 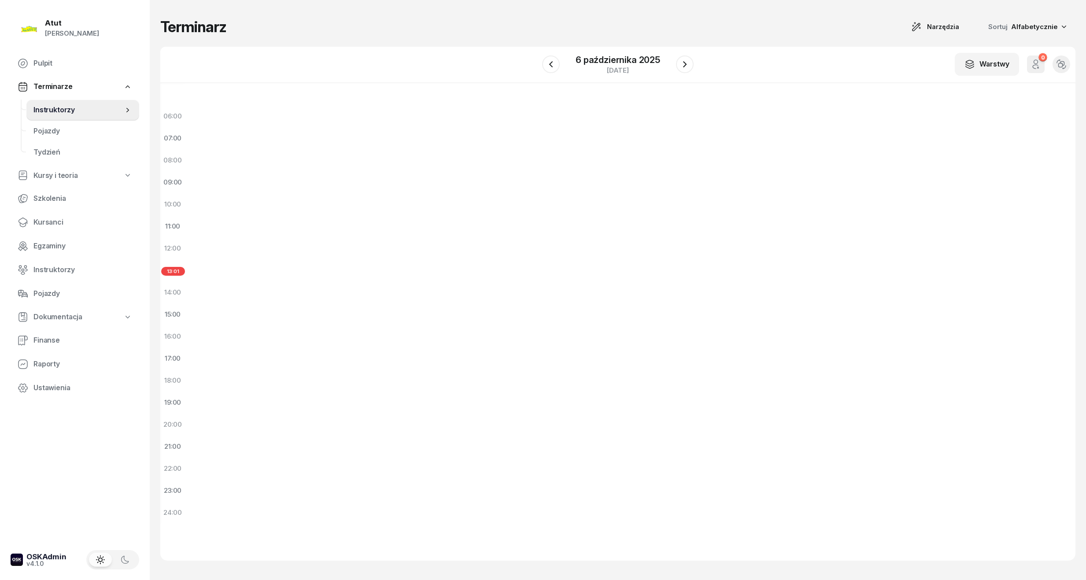 What do you see at coordinates (999, 27) in the screenshot?
I see `span: Sortuj` at bounding box center [999, 27].